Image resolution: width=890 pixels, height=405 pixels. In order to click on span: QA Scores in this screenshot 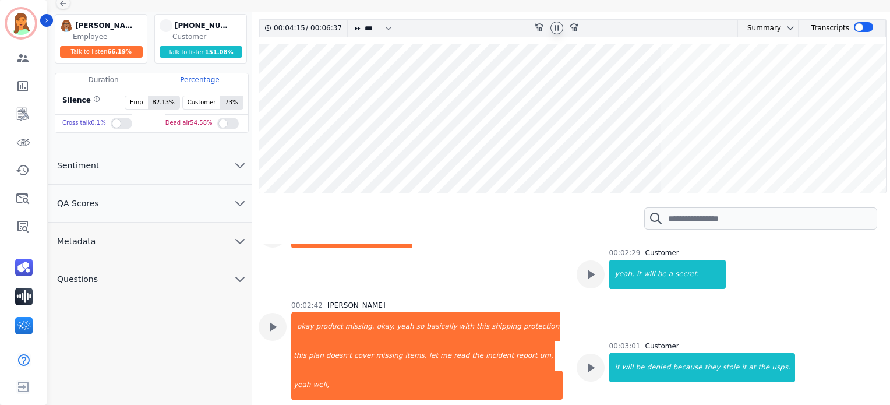, I will do `click(78, 203)`.